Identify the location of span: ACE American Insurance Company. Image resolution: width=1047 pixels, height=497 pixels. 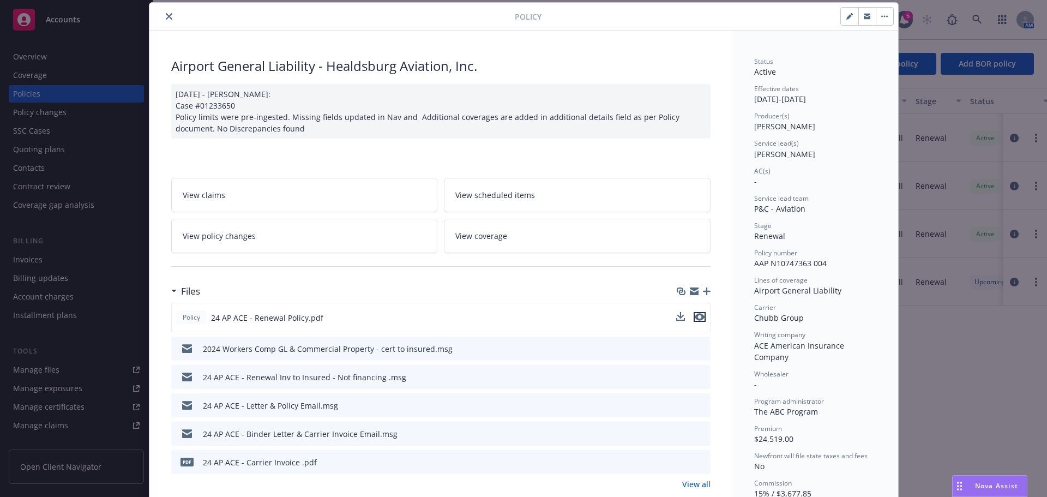
(800, 351).